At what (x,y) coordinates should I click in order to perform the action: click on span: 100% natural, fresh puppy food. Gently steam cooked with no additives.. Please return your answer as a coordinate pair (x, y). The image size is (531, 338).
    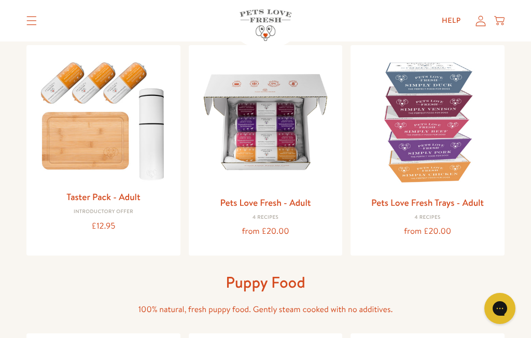
    Looking at the image, I should click on (265, 309).